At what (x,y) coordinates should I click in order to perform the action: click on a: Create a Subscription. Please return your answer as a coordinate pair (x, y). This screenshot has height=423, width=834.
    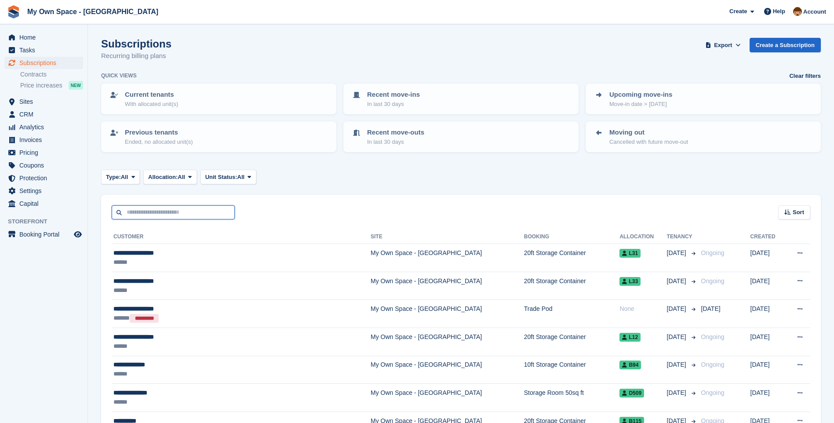
    Looking at the image, I should click on (785, 45).